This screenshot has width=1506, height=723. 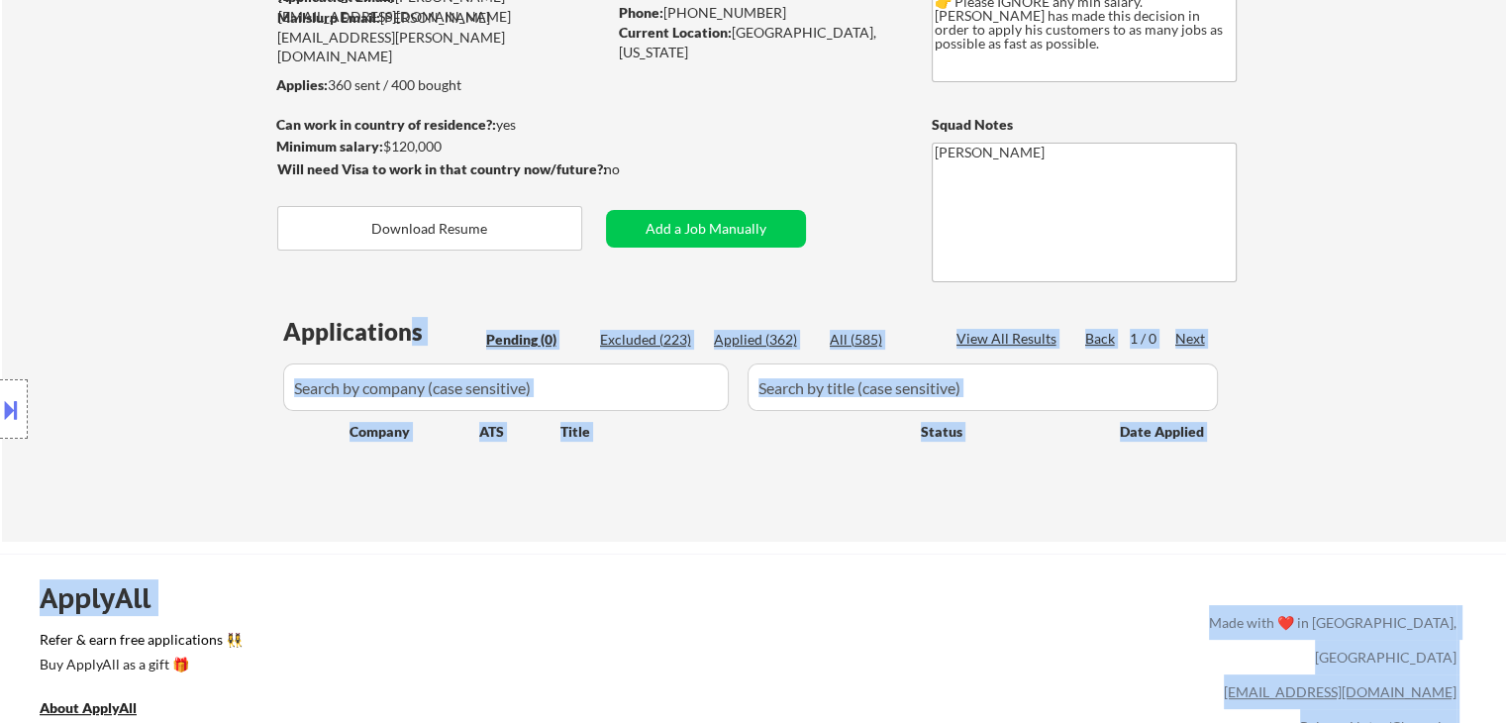 What do you see at coordinates (417, 643) in the screenshot?
I see `a: Refer & earn free applications 👯‍♀️` at bounding box center [417, 643].